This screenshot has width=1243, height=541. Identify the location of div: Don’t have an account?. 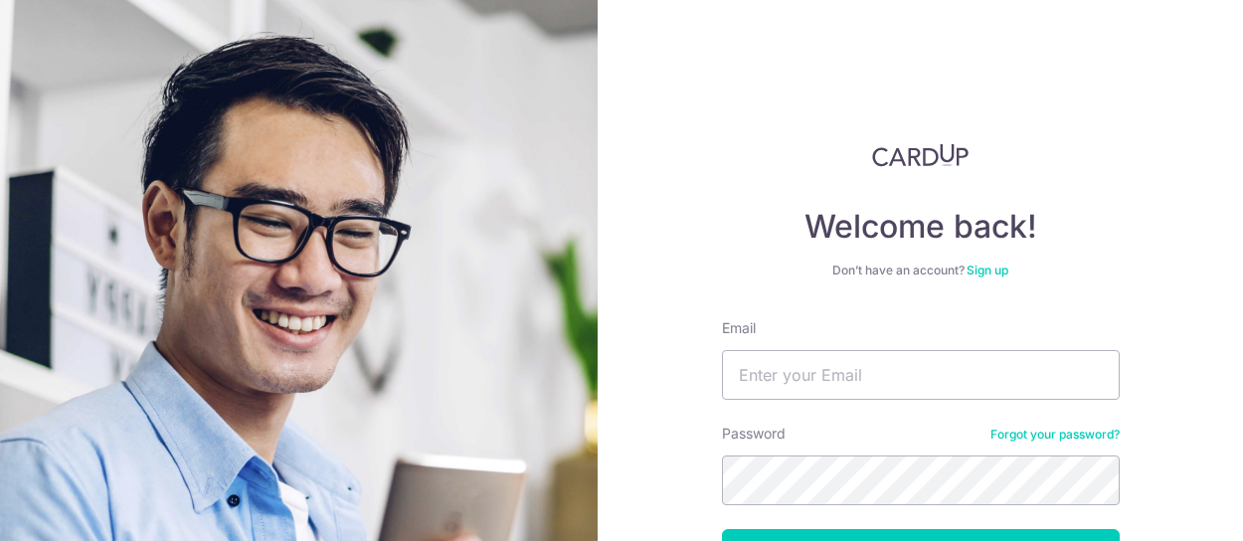
(921, 270).